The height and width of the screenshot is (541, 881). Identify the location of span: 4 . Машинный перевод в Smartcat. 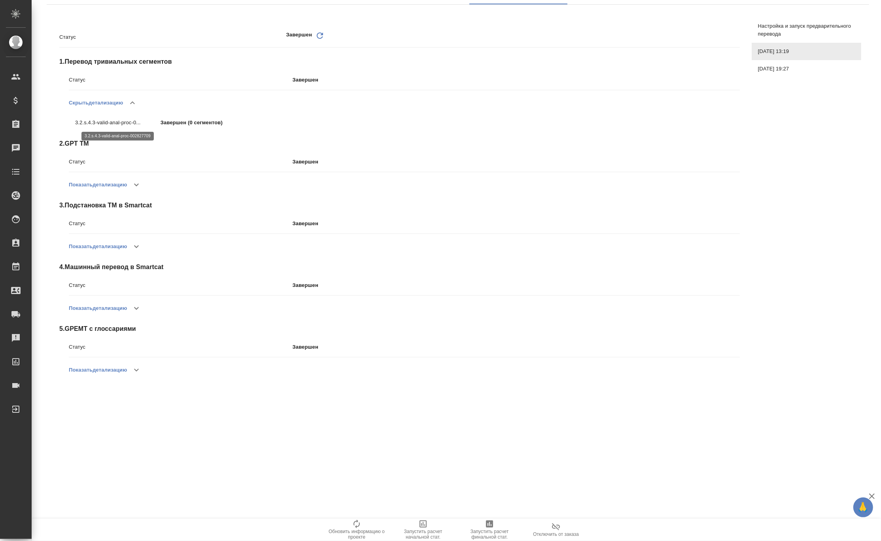
(399, 267).